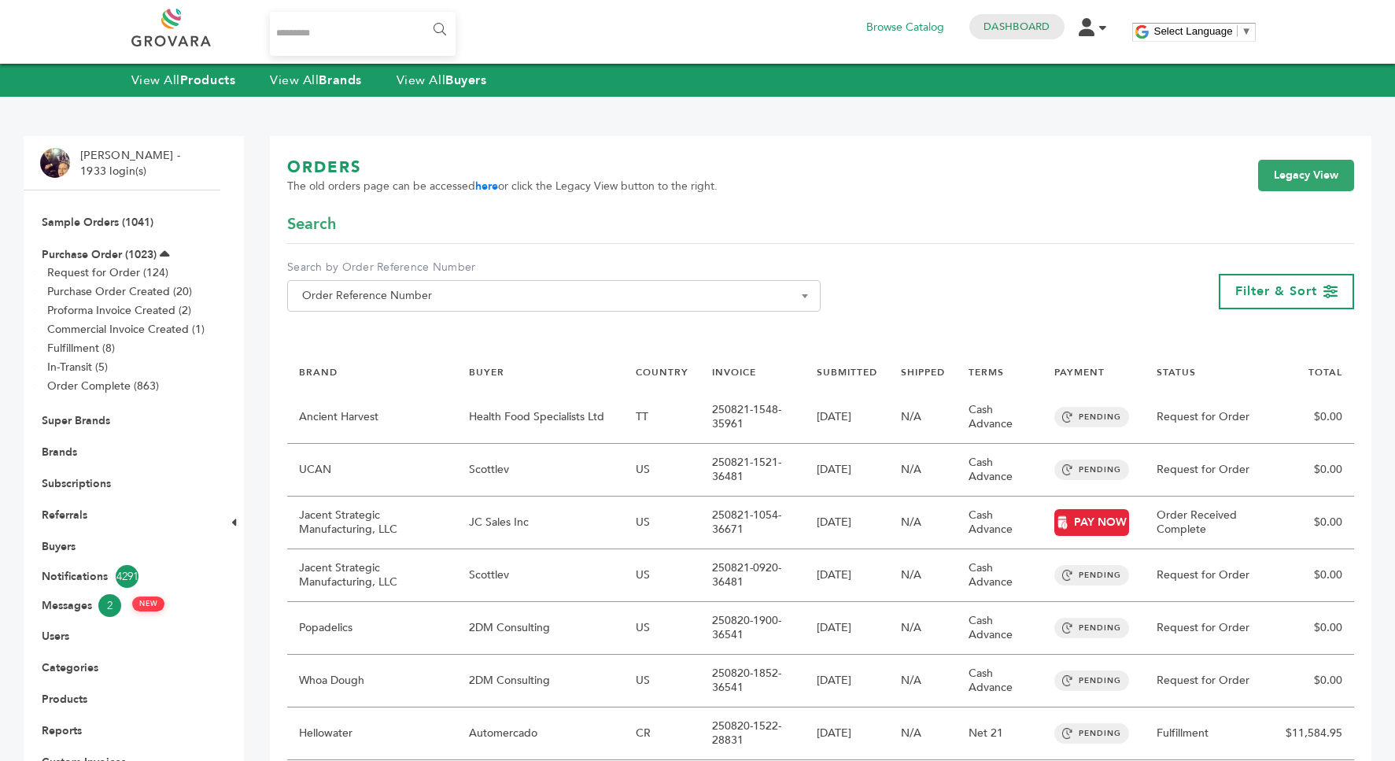 The width and height of the screenshot is (1395, 761). I want to click on a: Proforma Invoice Created (2), so click(119, 310).